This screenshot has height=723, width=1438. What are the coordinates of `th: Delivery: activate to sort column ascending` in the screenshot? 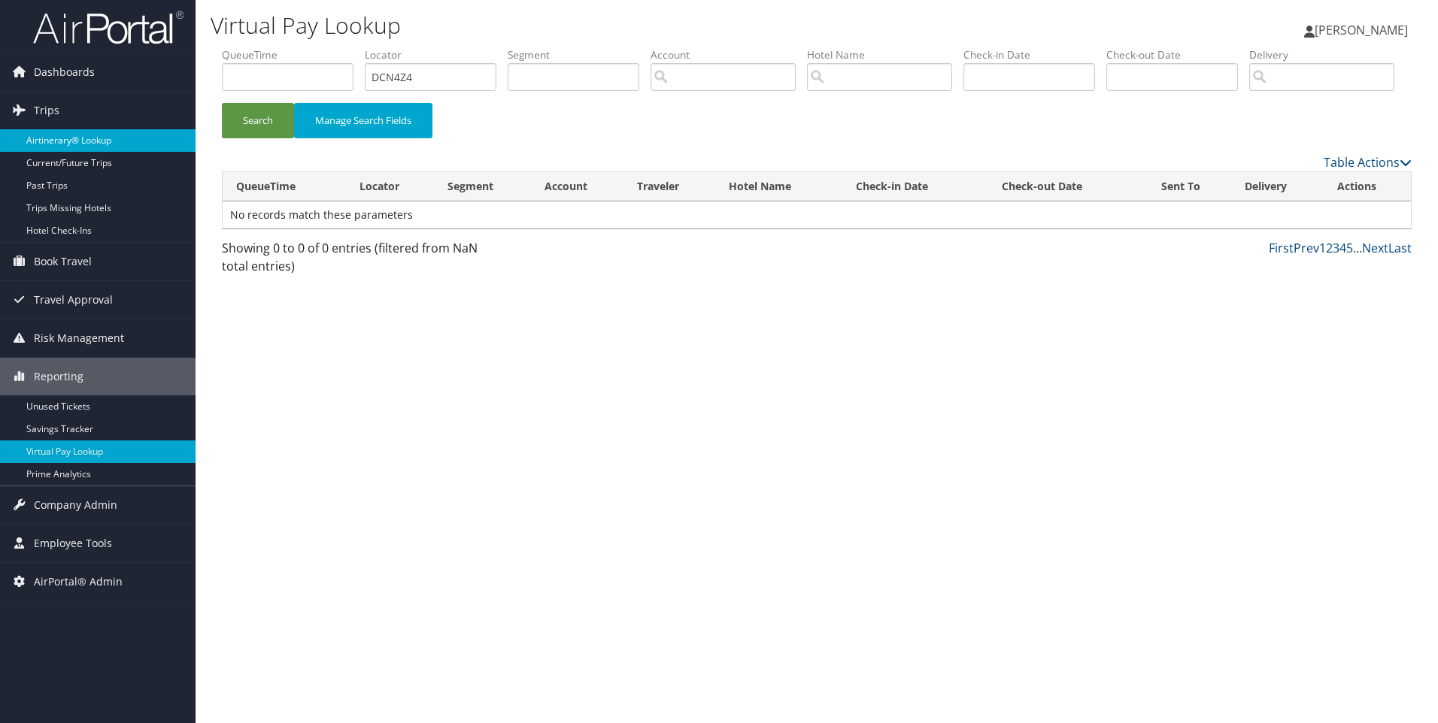 It's located at (1277, 186).